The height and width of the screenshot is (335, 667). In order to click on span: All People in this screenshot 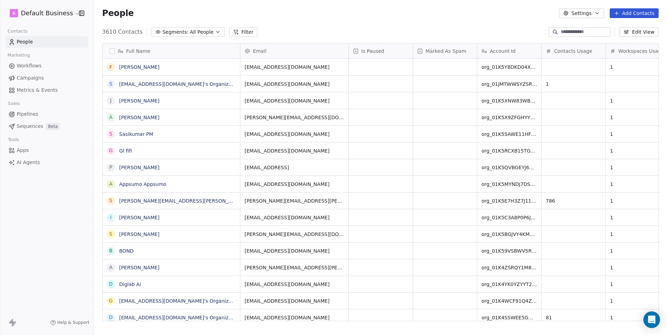, I will do `click(201, 32)`.